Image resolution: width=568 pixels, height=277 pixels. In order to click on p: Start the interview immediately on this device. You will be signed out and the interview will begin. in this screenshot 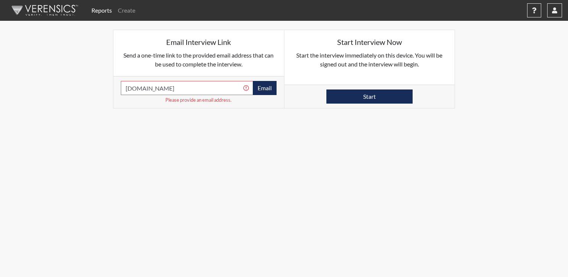, I will do `click(369, 60)`.